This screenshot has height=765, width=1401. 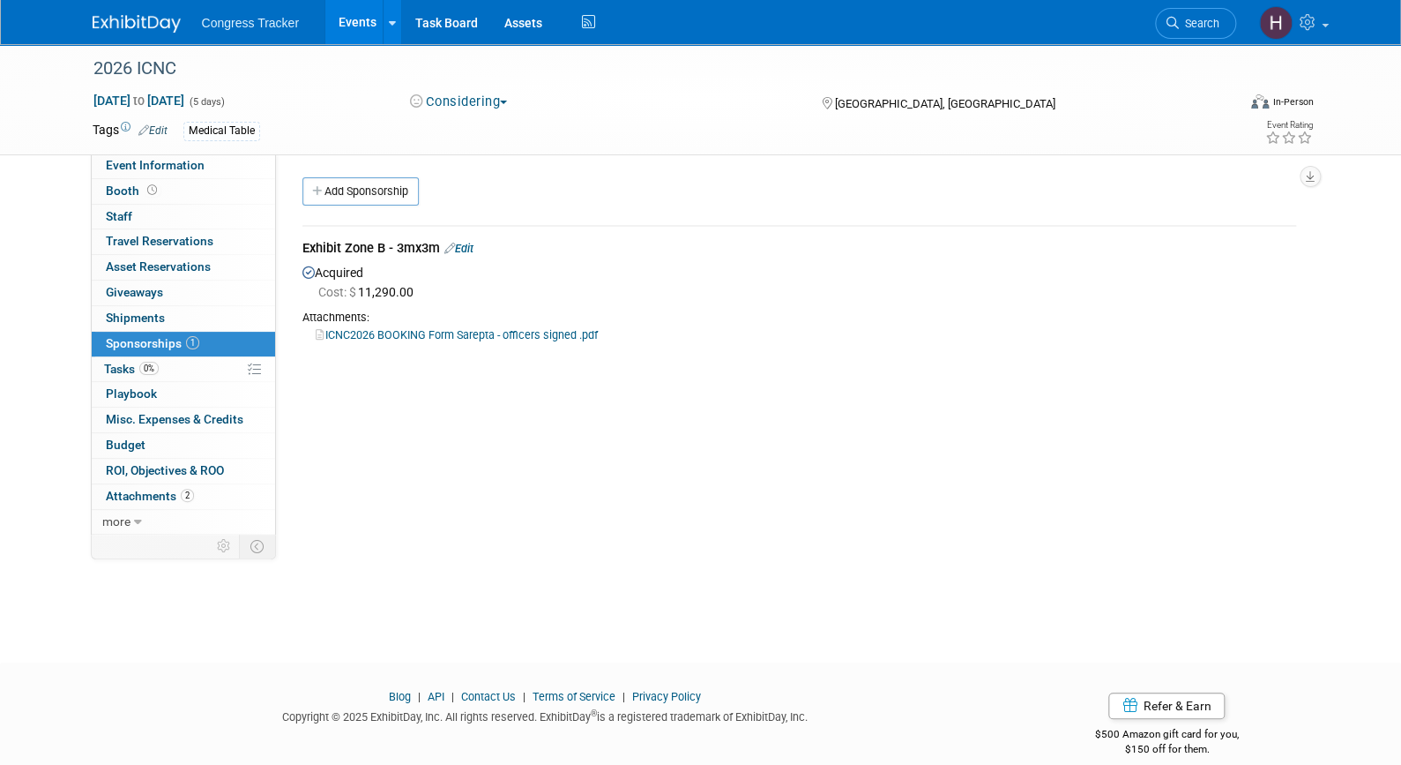 What do you see at coordinates (338, 292) in the screenshot?
I see `span: Cost: $` at bounding box center [338, 292].